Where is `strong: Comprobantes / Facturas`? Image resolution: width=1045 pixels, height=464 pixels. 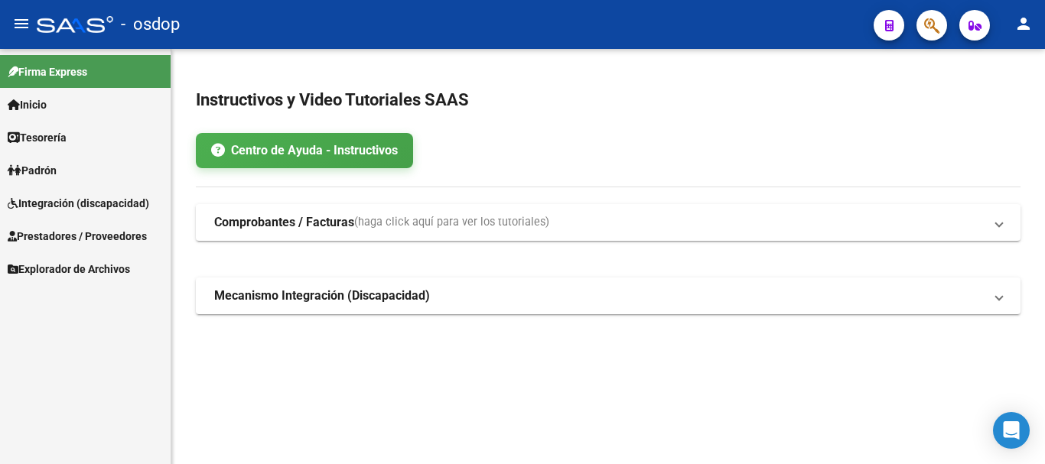 strong: Comprobantes / Facturas is located at coordinates (284, 223).